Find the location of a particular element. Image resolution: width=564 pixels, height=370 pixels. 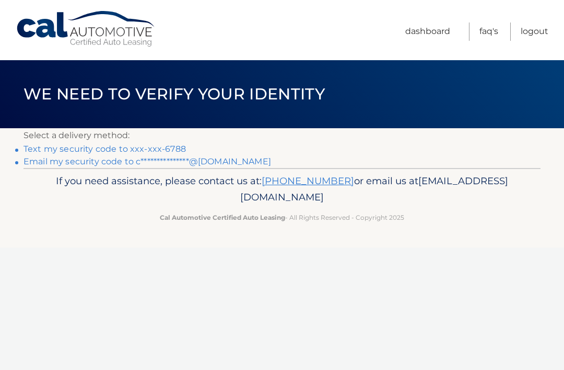

a: Cal Automotive is located at coordinates (86, 29).